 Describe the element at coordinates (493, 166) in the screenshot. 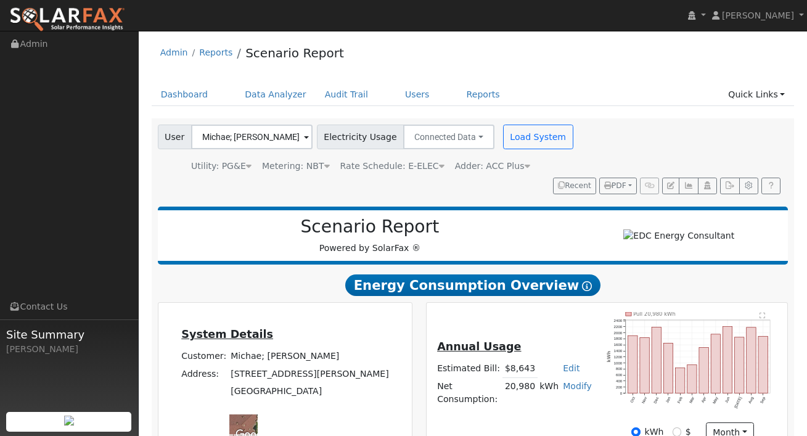

I see `div: Adder: ACC Plus` at that location.